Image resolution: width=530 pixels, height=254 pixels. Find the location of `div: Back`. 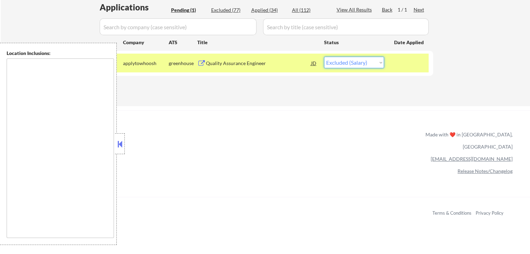

div: Back is located at coordinates (387, 10).